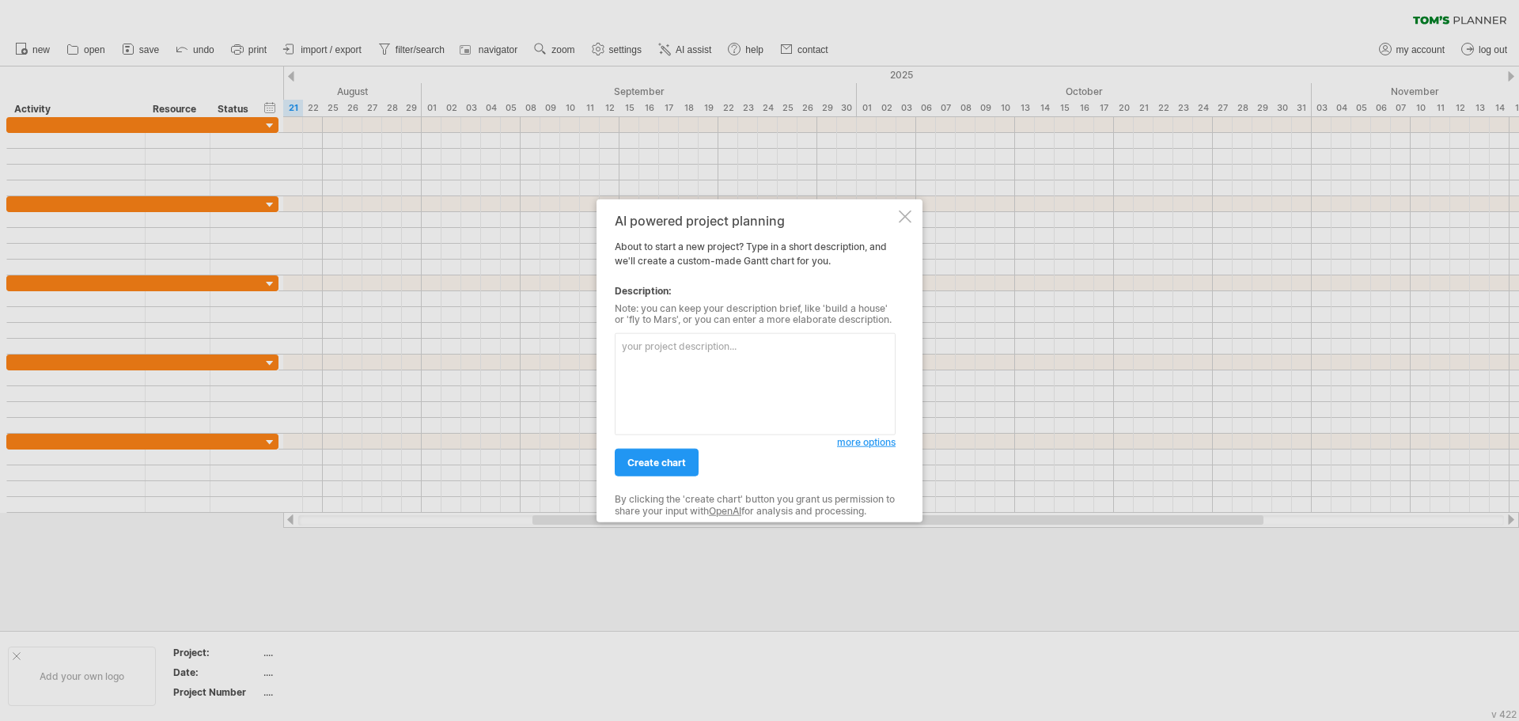 Image resolution: width=1519 pixels, height=721 pixels. What do you see at coordinates (755, 313) in the screenshot?
I see `div: Note: you can keep your description brief, like 'build a house' or 'fly to Mars', or you can ente...` at bounding box center [755, 313].